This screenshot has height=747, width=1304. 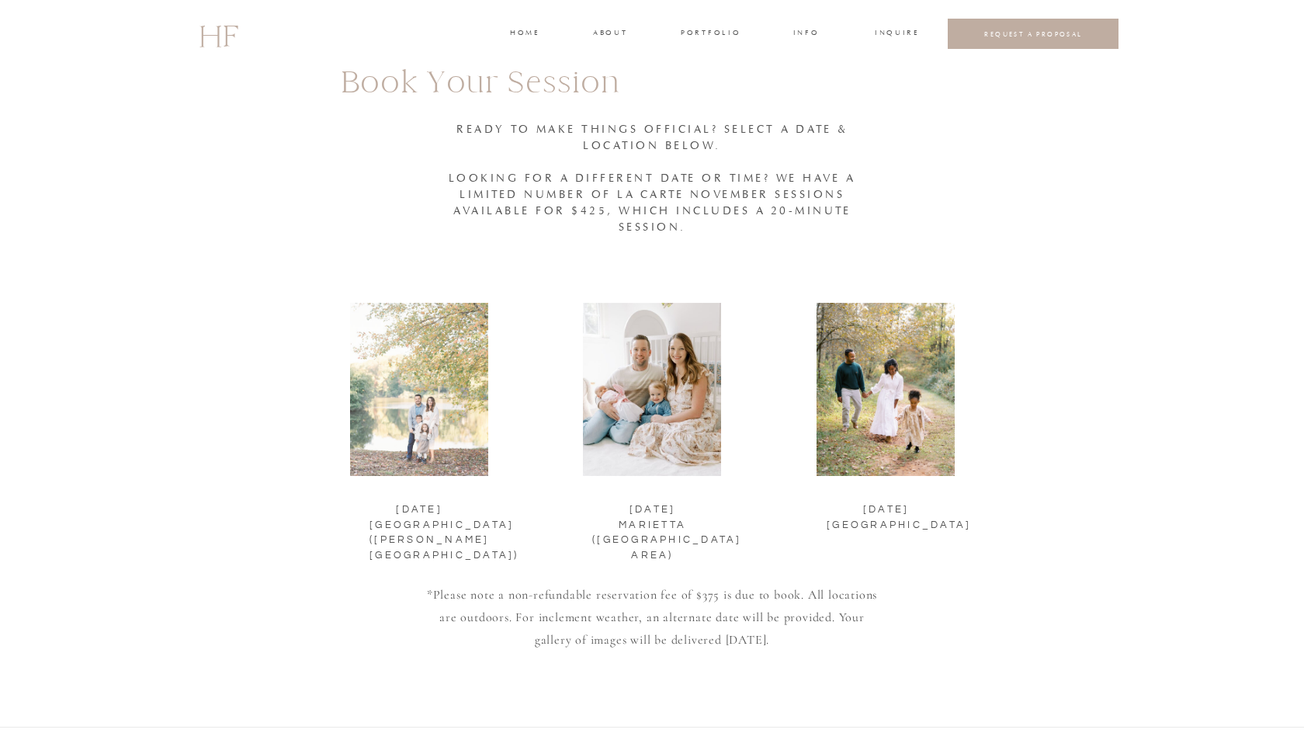 What do you see at coordinates (524, 34) in the screenshot?
I see `h3: home` at bounding box center [524, 34].